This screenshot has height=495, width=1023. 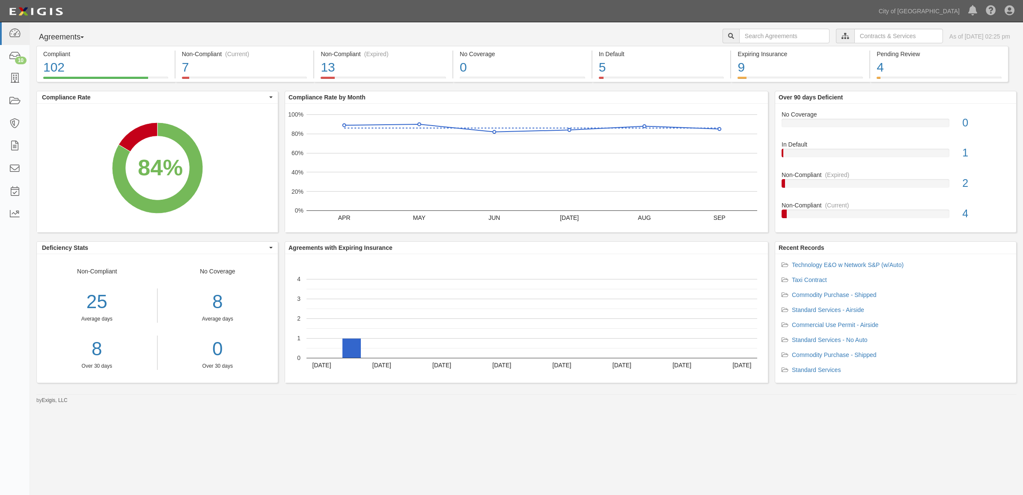 What do you see at coordinates (899, 36) in the screenshot?
I see `input: Contracts & Services` at bounding box center [899, 36].